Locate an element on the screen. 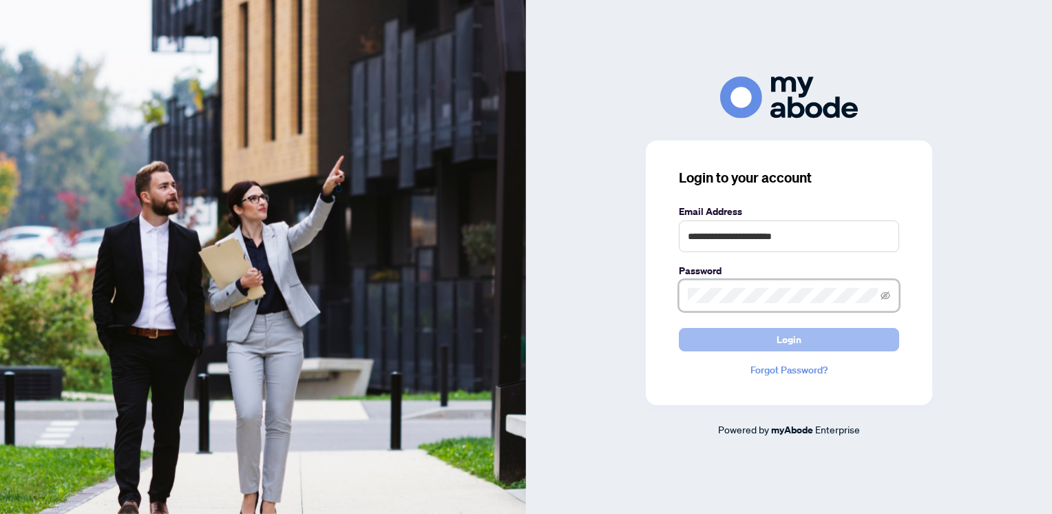 This screenshot has width=1052, height=514. a: myAbode is located at coordinates (792, 430).